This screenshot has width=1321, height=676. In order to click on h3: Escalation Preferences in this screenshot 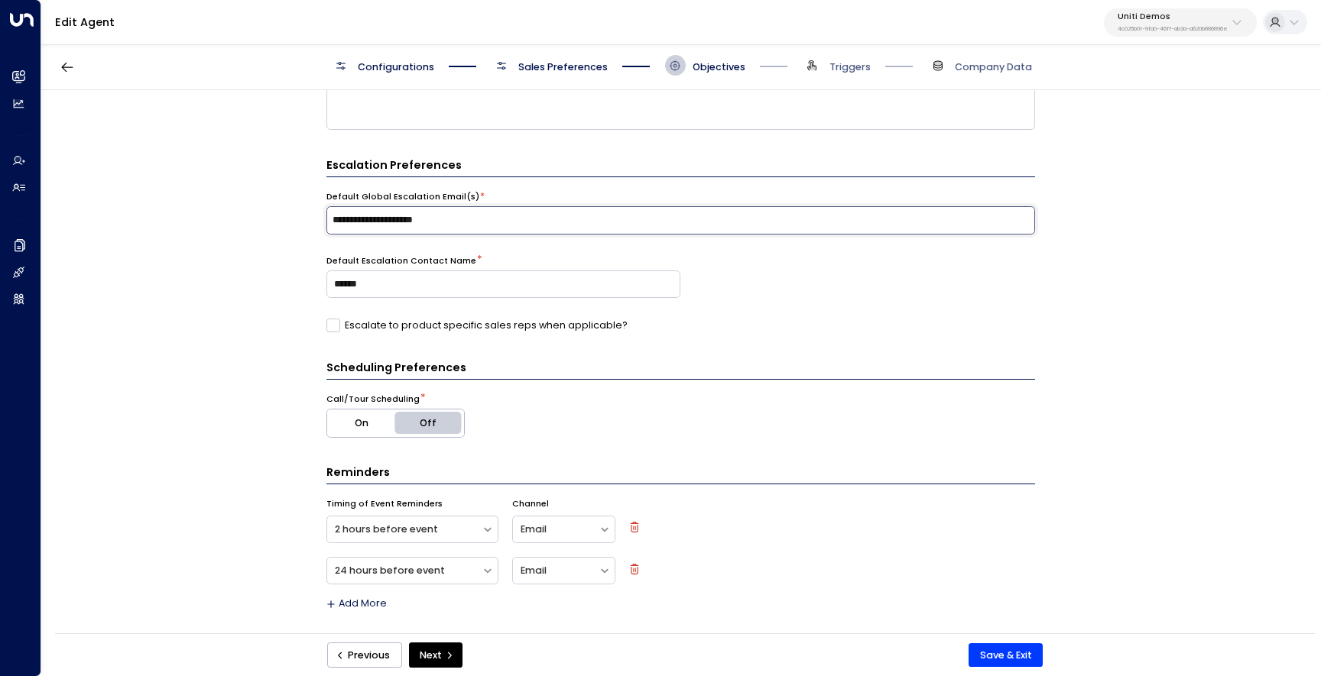, I will do `click(680, 167)`.